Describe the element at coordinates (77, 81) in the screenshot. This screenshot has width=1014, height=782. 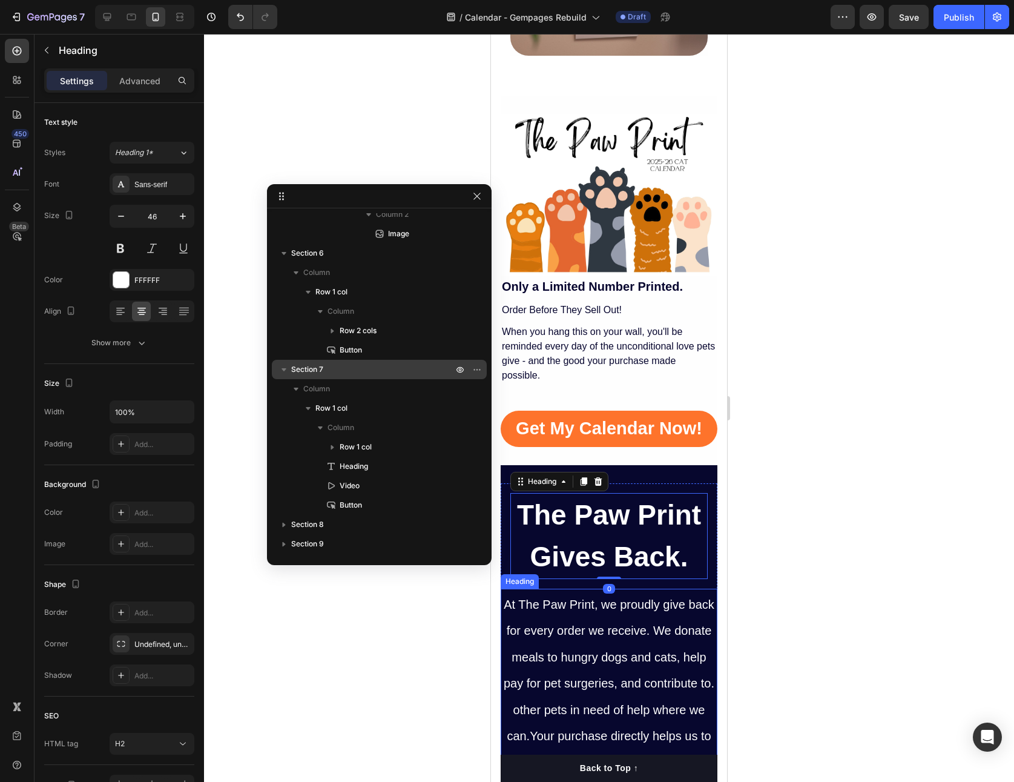
I see `p: Settings` at that location.